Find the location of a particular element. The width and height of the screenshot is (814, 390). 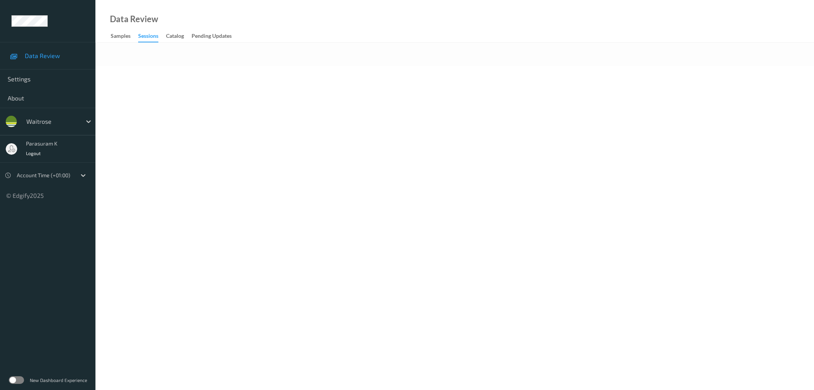

a: Sessions is located at coordinates (152, 37).